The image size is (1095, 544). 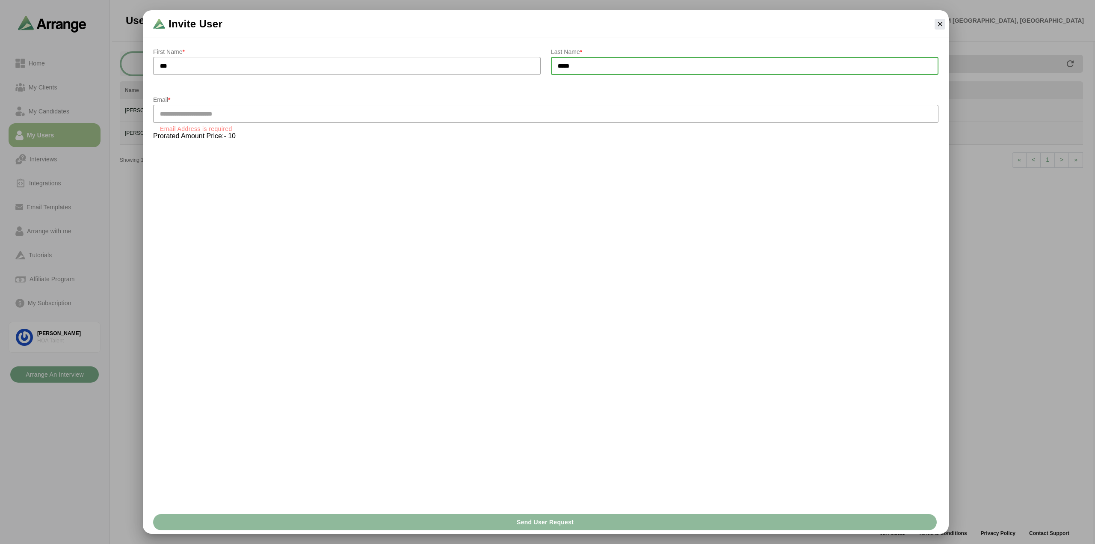 I want to click on p: First Name, so click(x=347, y=52).